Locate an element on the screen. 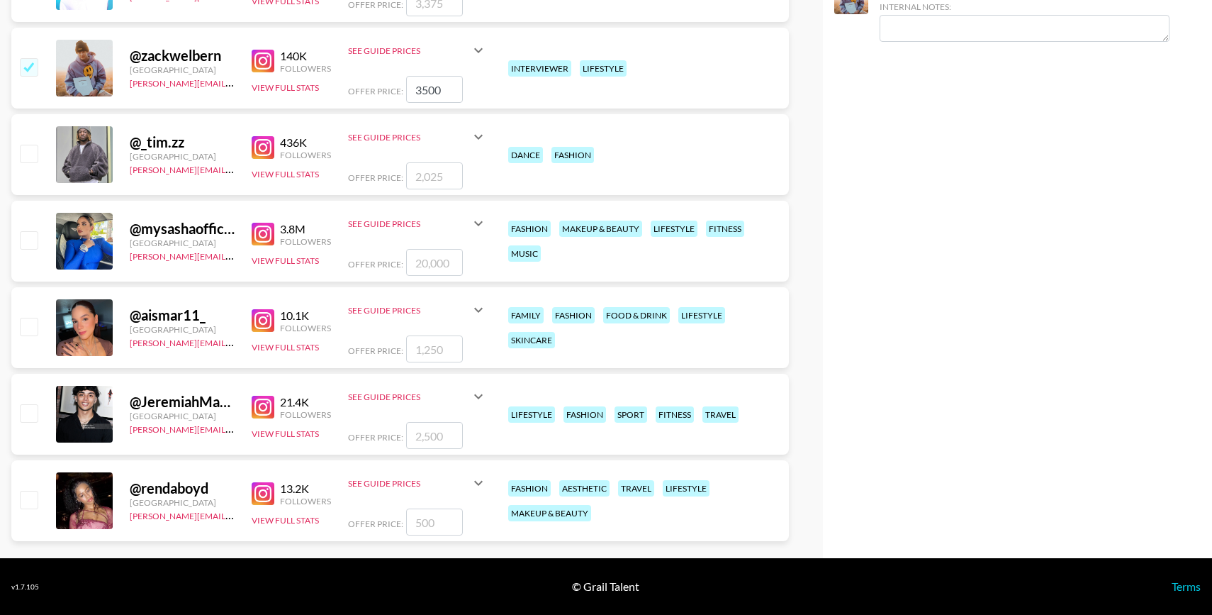 The image size is (1212, 615). div: 10.1K is located at coordinates (306, 315).